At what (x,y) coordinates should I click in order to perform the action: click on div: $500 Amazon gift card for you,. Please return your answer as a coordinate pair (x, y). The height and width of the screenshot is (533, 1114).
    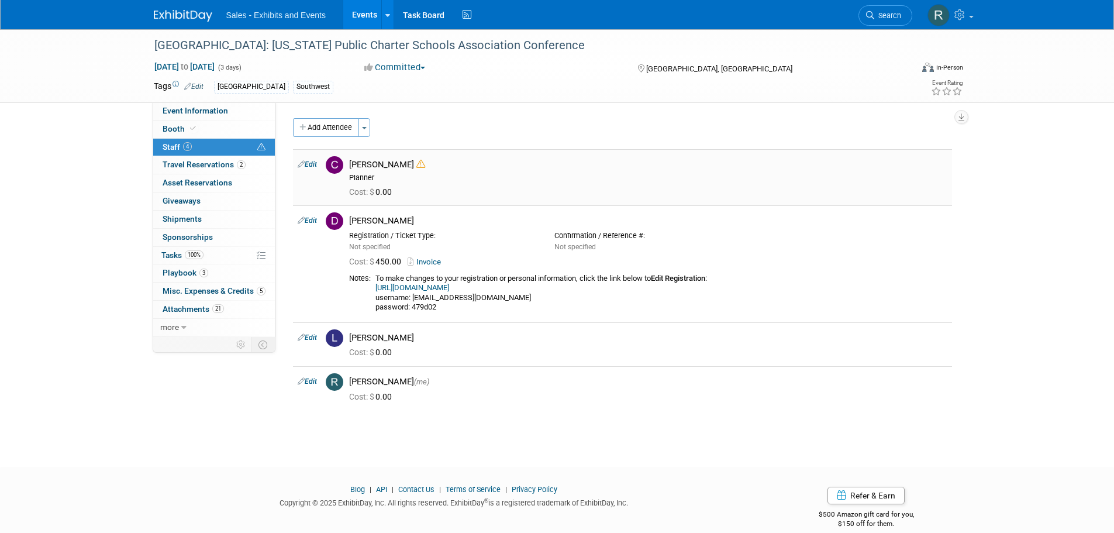
    Looking at the image, I should click on (866, 515).